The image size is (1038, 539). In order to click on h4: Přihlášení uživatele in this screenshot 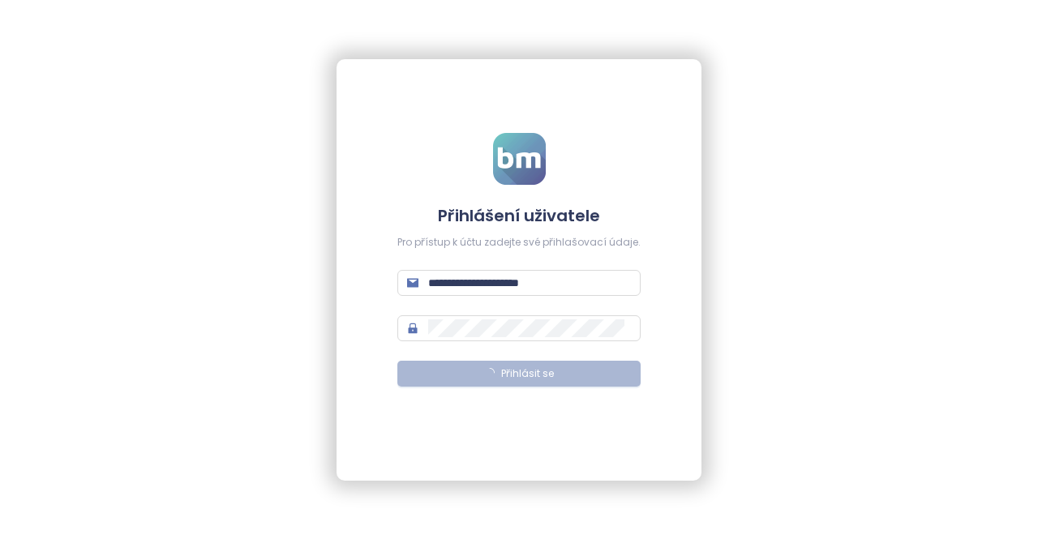, I will do `click(519, 216)`.